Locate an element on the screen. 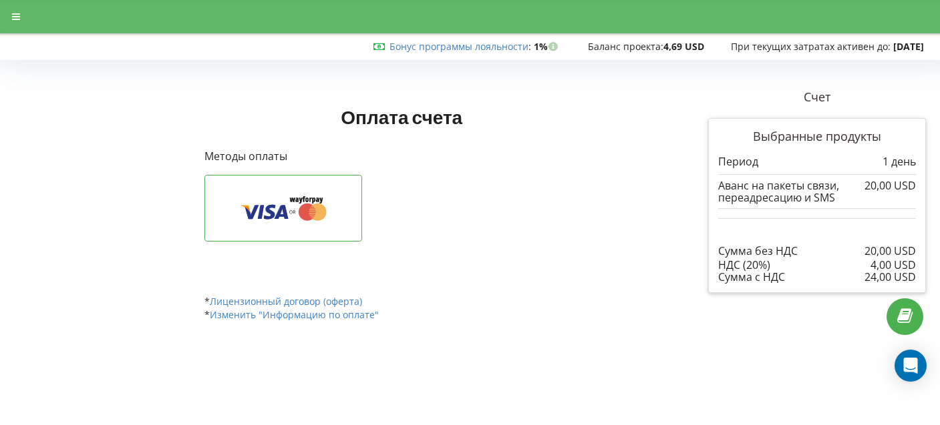  div: 24,00 USD is located at coordinates (890, 277).